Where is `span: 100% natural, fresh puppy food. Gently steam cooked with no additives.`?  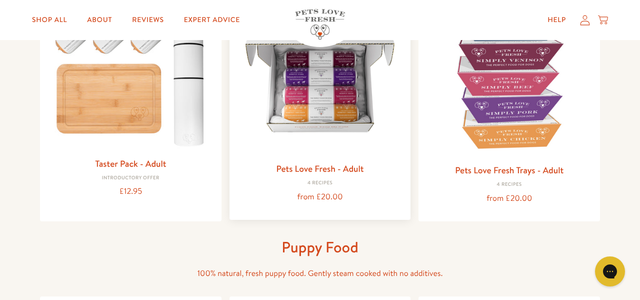 span: 100% natural, fresh puppy food. Gently steam cooked with no additives. is located at coordinates (320, 273).